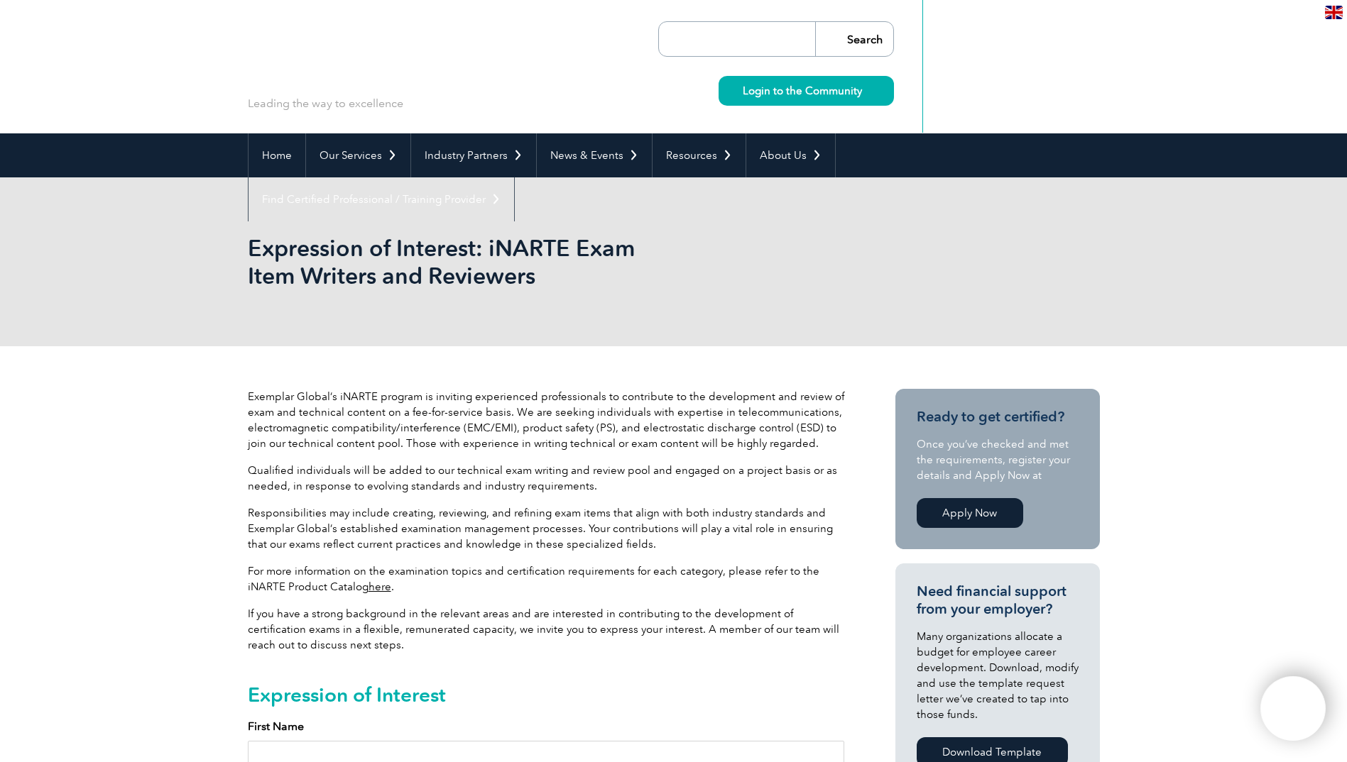 Image resolution: width=1347 pixels, height=762 pixels. I want to click on p: Many organizations allocate a budget for employee career development. Download, modify and use th..., so click(997, 676).